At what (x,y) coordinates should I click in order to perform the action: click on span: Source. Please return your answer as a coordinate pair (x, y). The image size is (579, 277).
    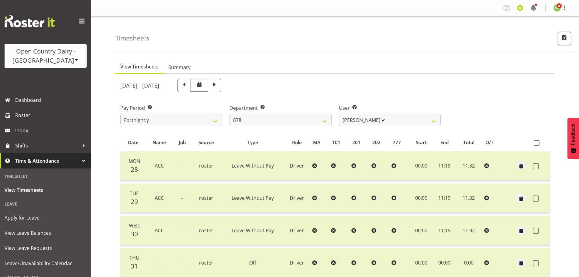
    Looking at the image, I should click on (206, 142).